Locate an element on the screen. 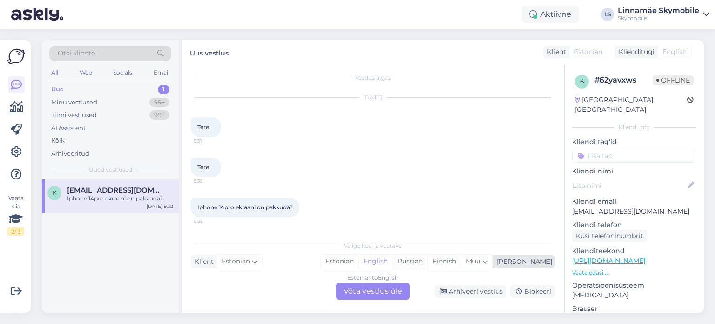 The image size is (715, 324). p: Klienditeekond is located at coordinates (634, 251).